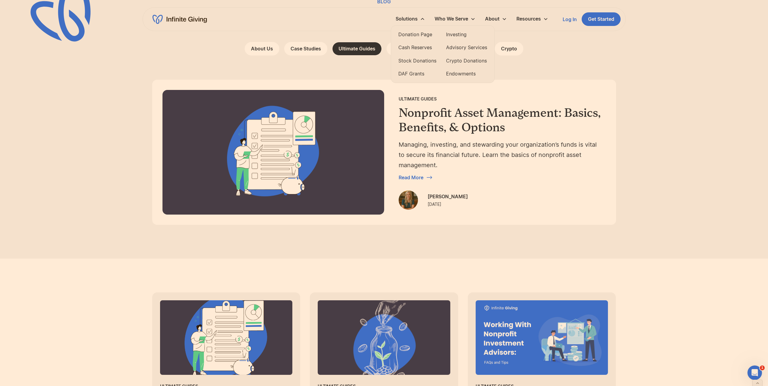  Describe the element at coordinates (762, 368) in the screenshot. I see `span: 1` at that location.